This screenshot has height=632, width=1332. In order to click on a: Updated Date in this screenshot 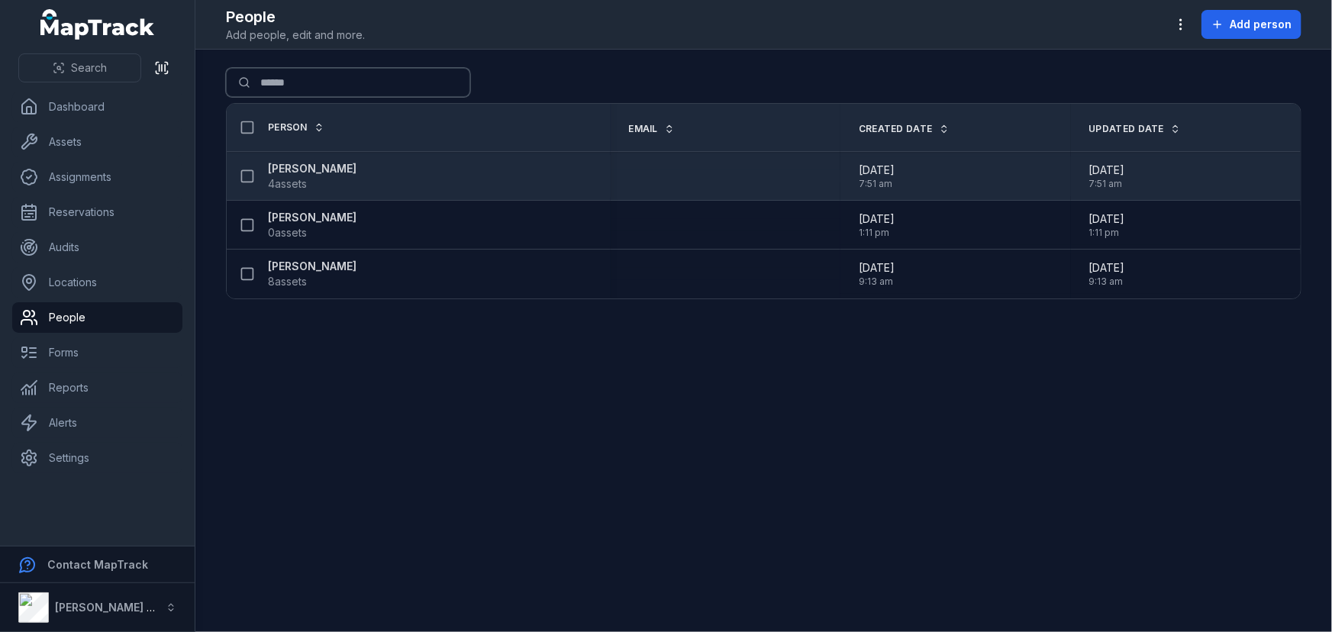, I will do `click(1135, 129)`.